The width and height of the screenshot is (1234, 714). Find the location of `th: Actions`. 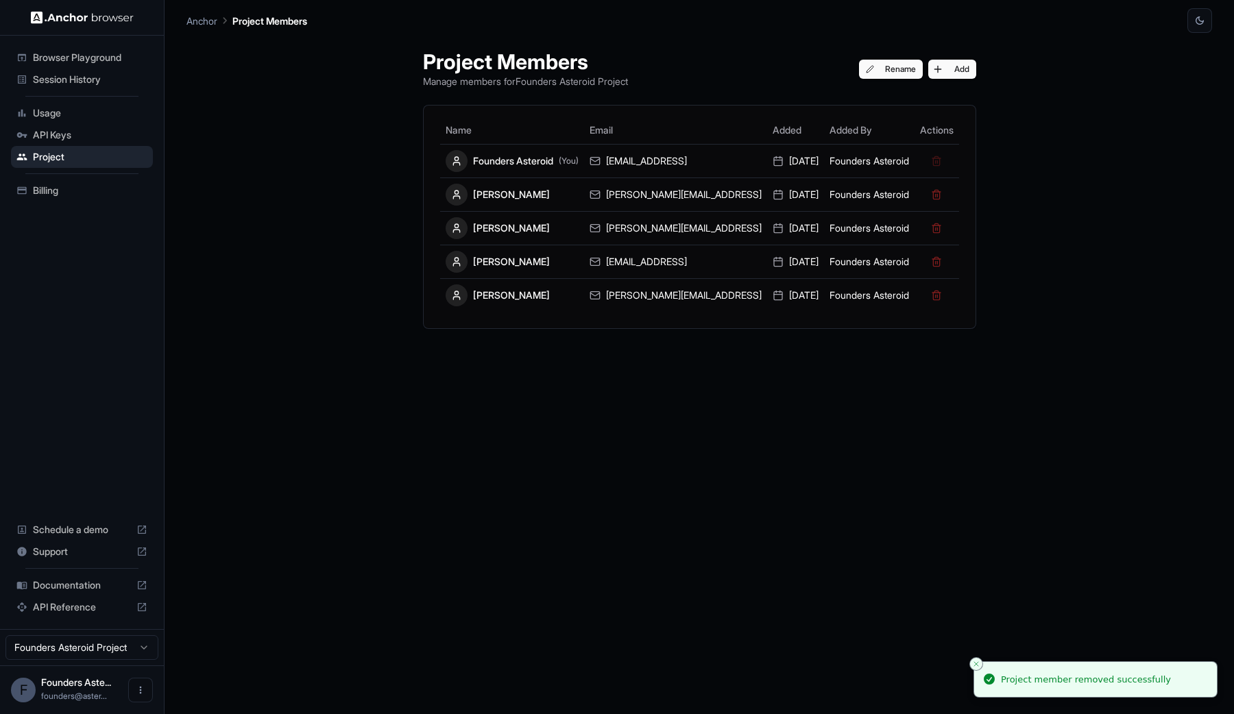

th: Actions is located at coordinates (936, 130).